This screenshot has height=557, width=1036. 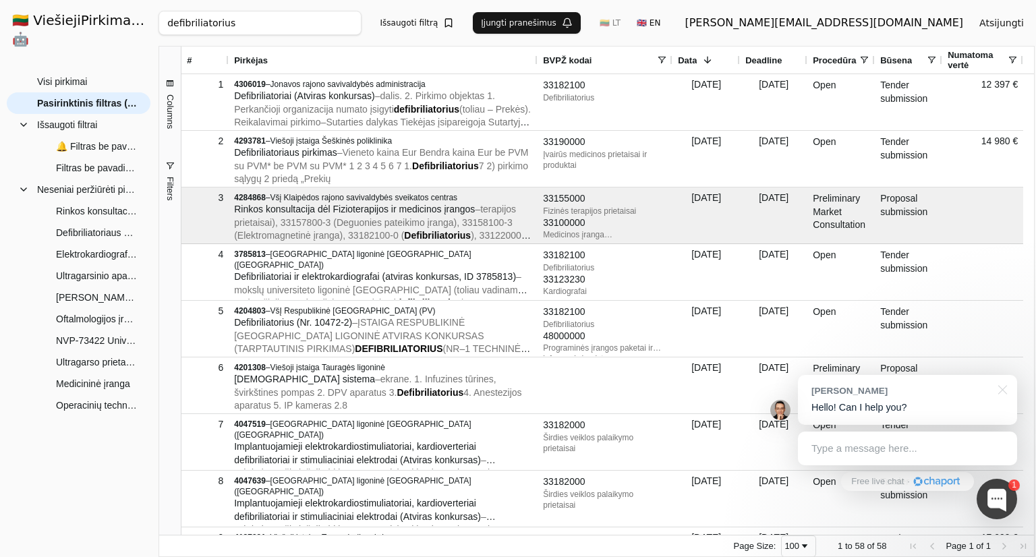 What do you see at coordinates (979, 546) in the screenshot?
I see `span: of` at bounding box center [979, 546].